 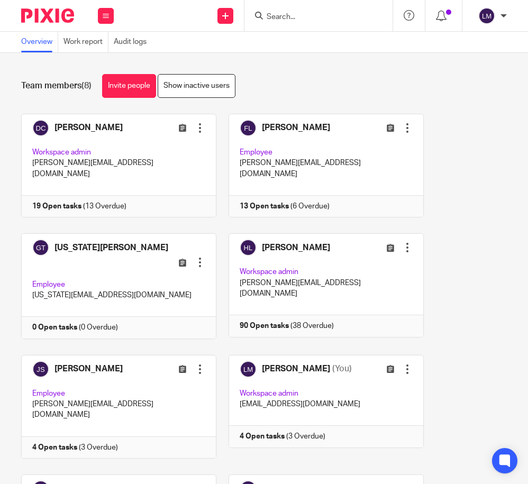 What do you see at coordinates (56, 86) in the screenshot?
I see `h1: Team members` at bounding box center [56, 86].